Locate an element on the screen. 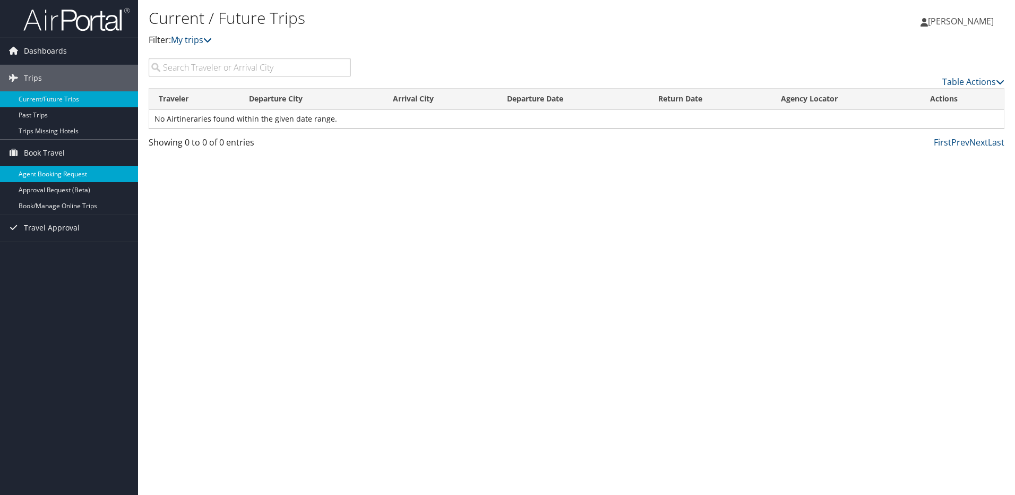 The image size is (1015, 495). th: Arrival City: activate to sort column ascending is located at coordinates (440, 99).